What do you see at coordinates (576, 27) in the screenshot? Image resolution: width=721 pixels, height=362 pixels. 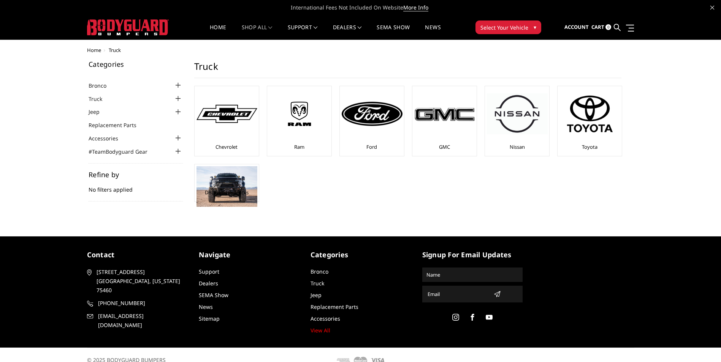 I see `a: Account` at bounding box center [576, 27].